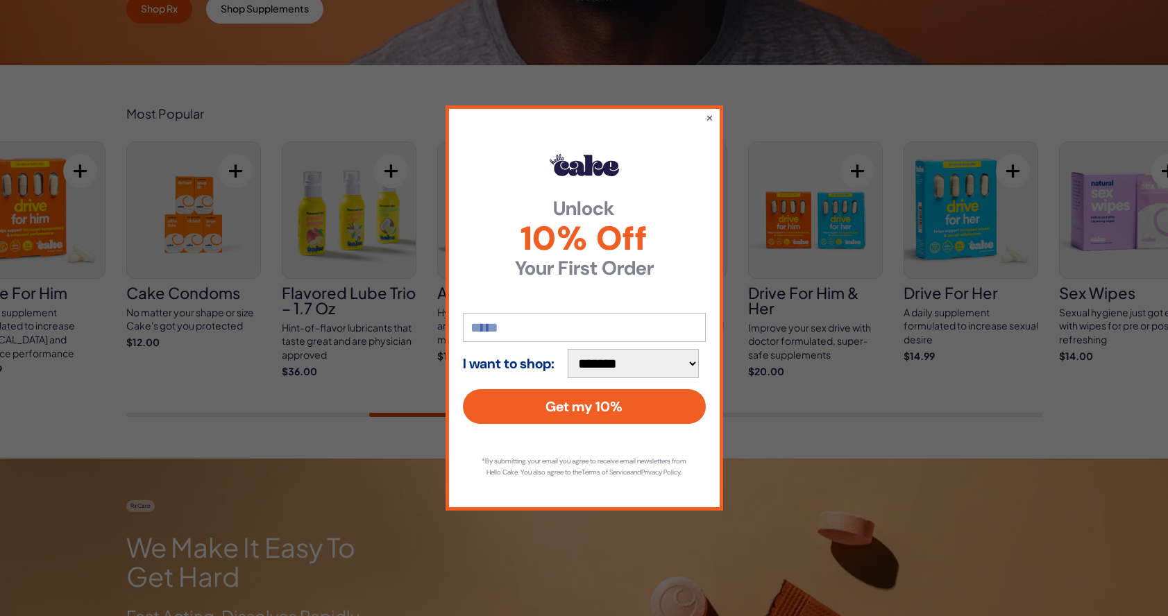 The image size is (1168, 616). I want to click on img: Hello Cake, so click(584, 165).